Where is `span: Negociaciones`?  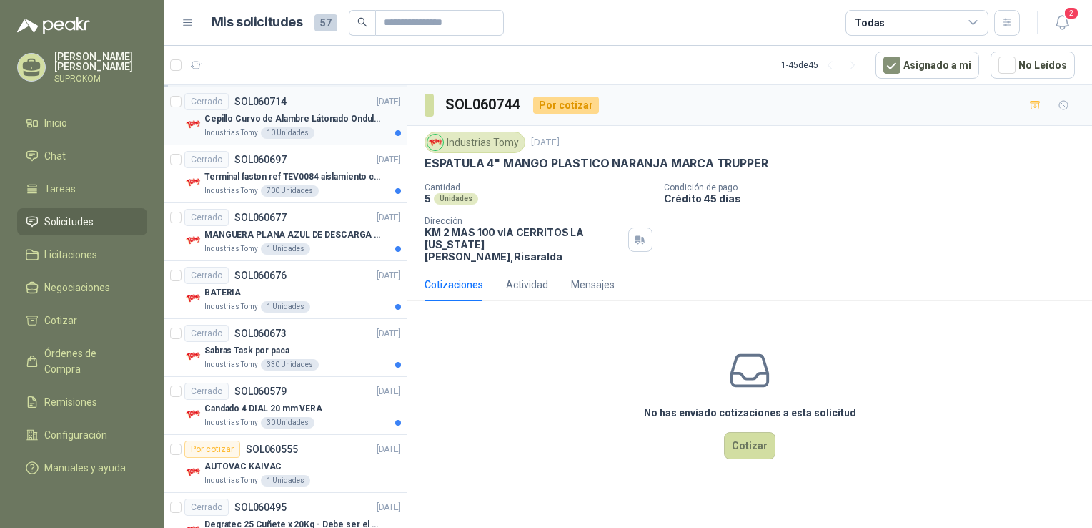
span: Negociaciones is located at coordinates (77, 287).